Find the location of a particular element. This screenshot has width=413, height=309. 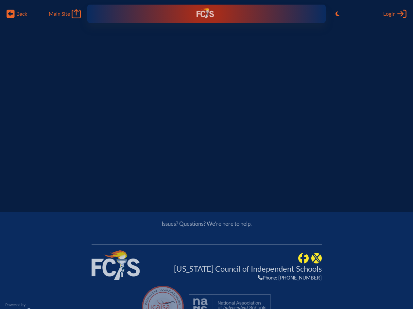

a: FCIS @ Facebook (FloridaCouncilofIndependentSchools) is located at coordinates (304, 257).